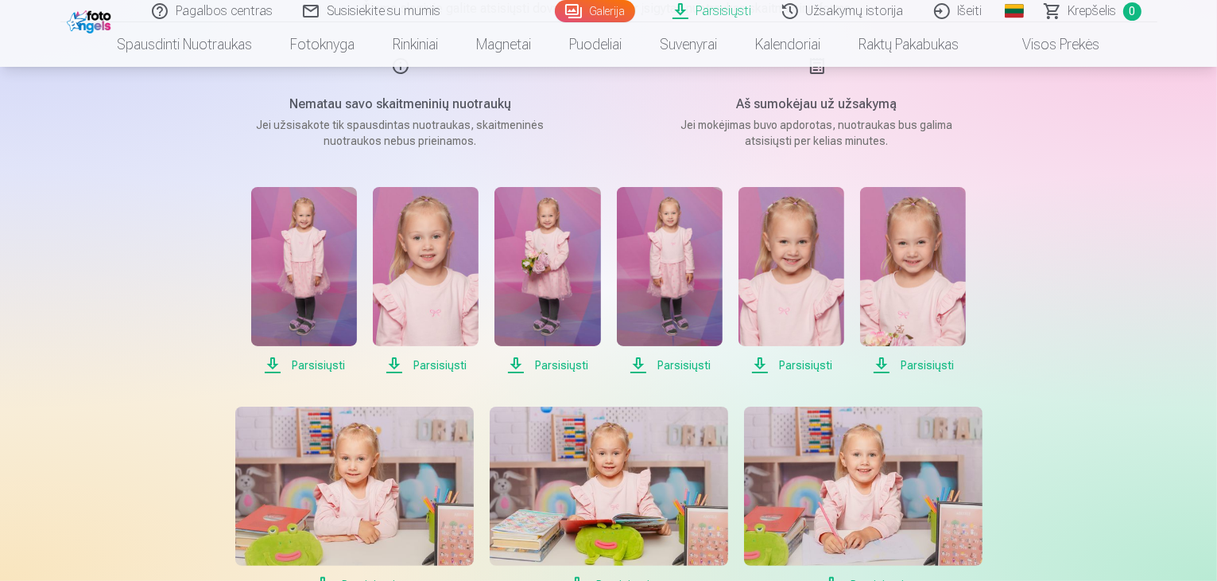 The width and height of the screenshot is (1217, 581). What do you see at coordinates (1132, 11) in the screenshot?
I see `span: 0` at bounding box center [1132, 11].